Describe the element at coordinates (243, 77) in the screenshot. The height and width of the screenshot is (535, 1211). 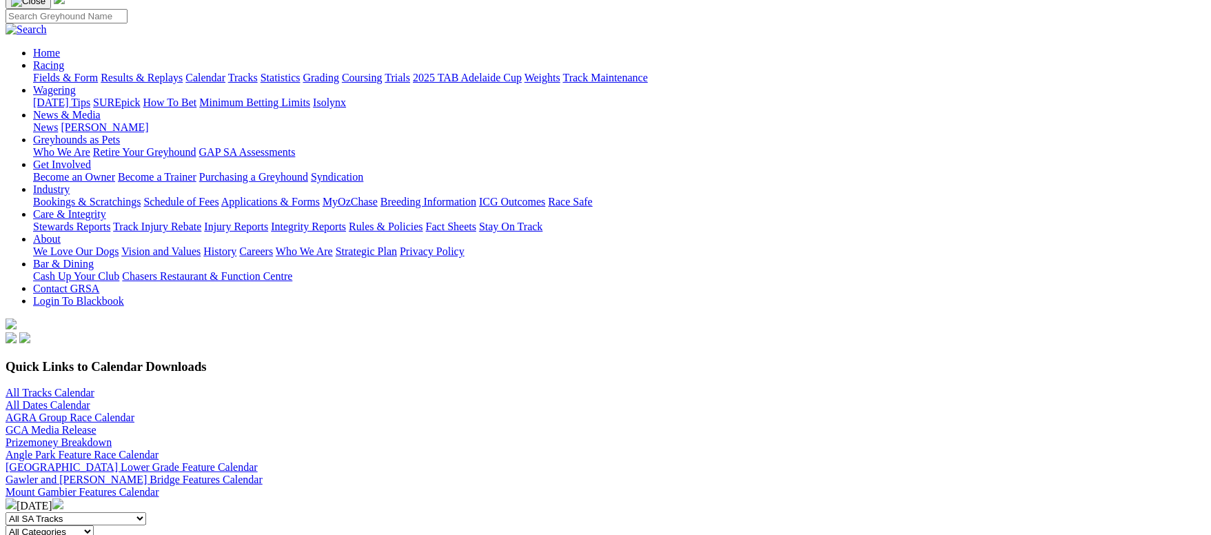
I see `a: Tracks` at that location.